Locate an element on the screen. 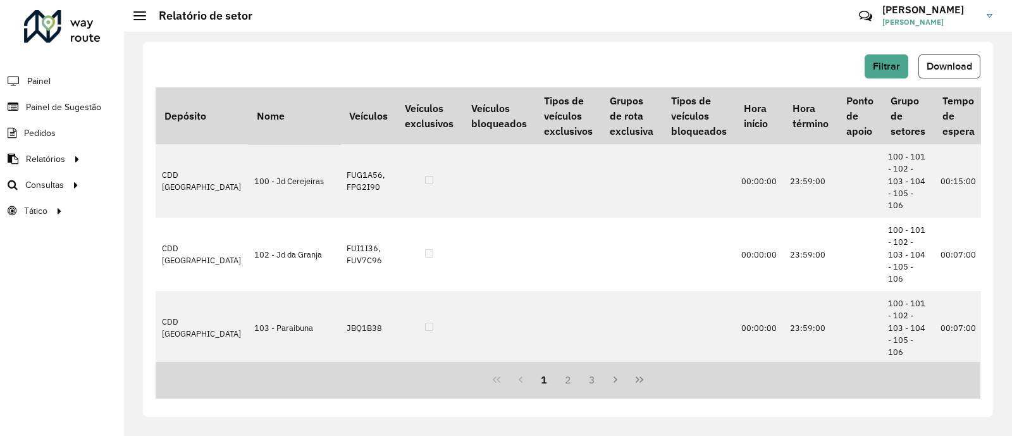 This screenshot has height=436, width=1012. th: Hora término is located at coordinates (810, 116).